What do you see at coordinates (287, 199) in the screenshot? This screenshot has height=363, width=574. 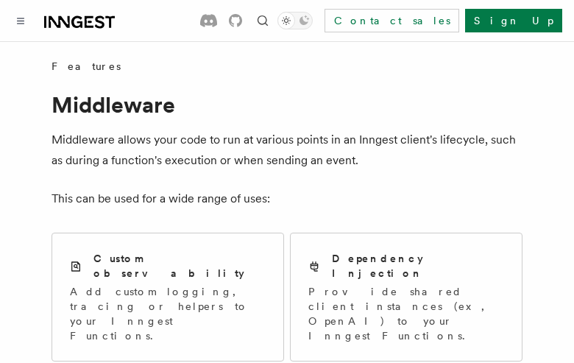 I see `p: This can be used for a wide range of uses:` at bounding box center [287, 199].